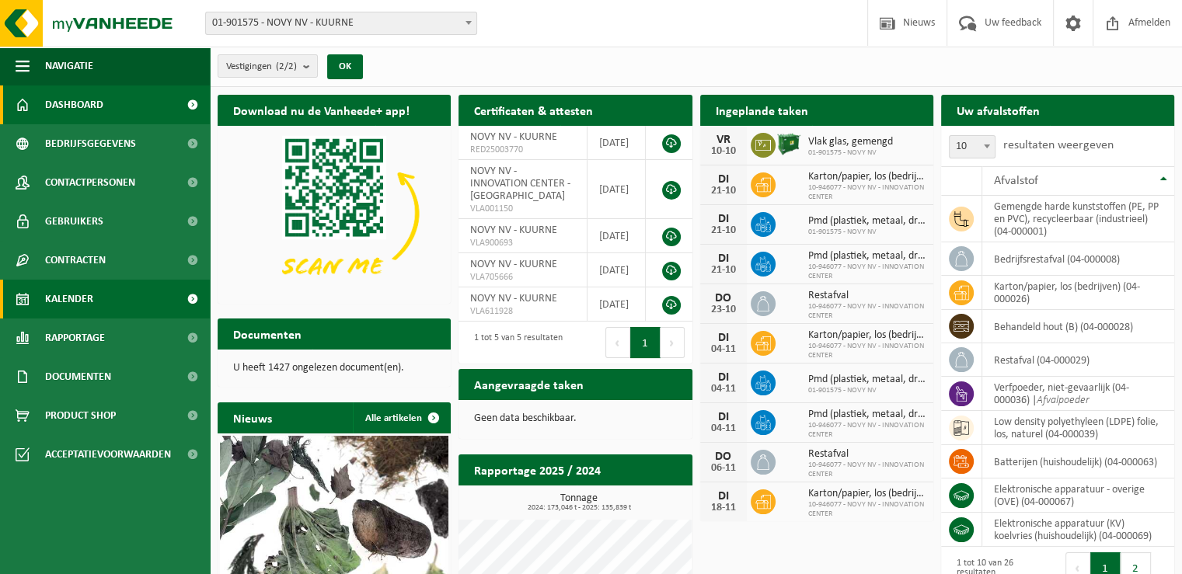 The height and width of the screenshot is (574, 1182). What do you see at coordinates (723, 140) in the screenshot?
I see `div: VR` at bounding box center [723, 140].